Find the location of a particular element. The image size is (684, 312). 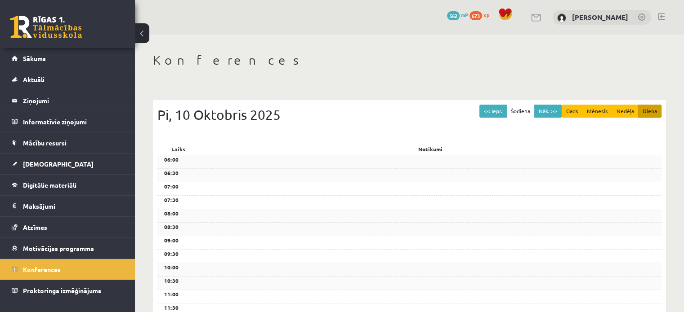

b: 08:30 is located at coordinates (171, 227).